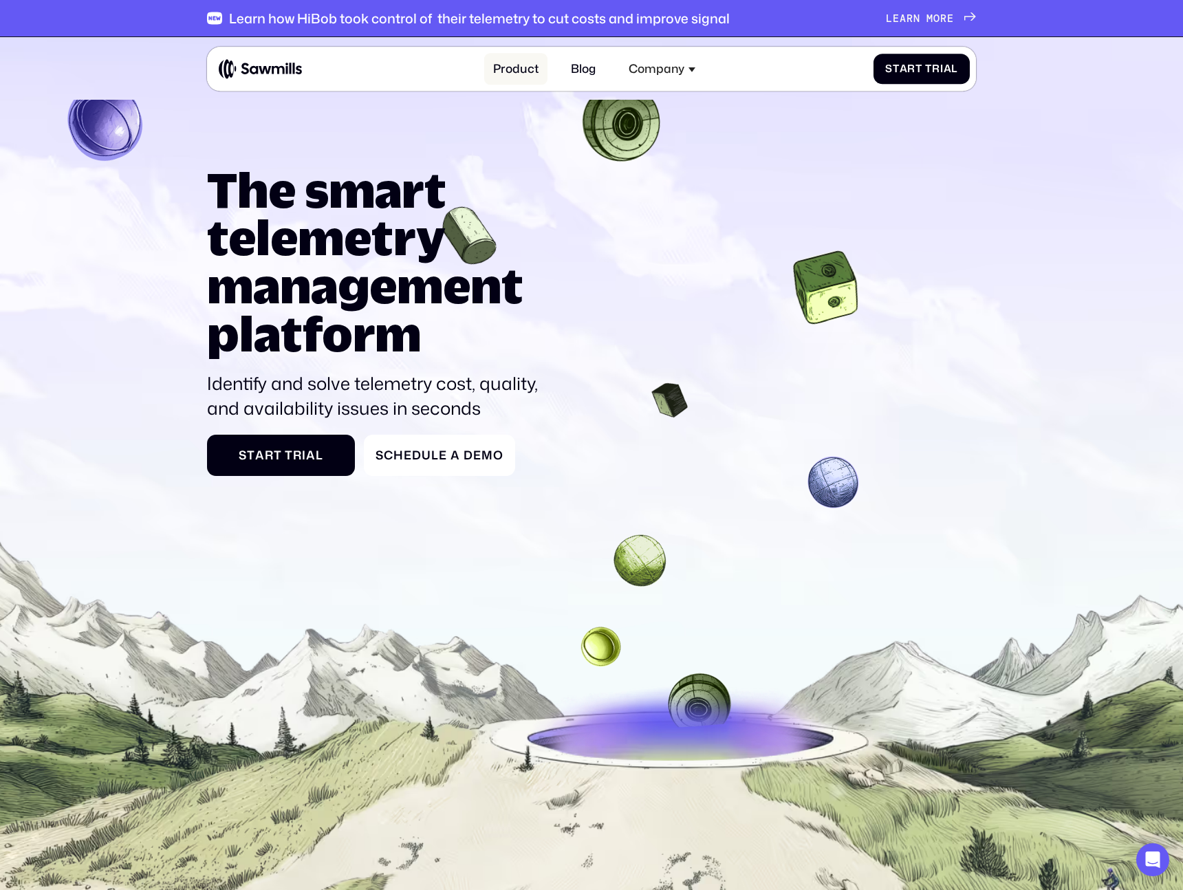 The width and height of the screenshot is (1183, 890). Describe the element at coordinates (389, 455) in the screenshot. I see `span: c` at that location.